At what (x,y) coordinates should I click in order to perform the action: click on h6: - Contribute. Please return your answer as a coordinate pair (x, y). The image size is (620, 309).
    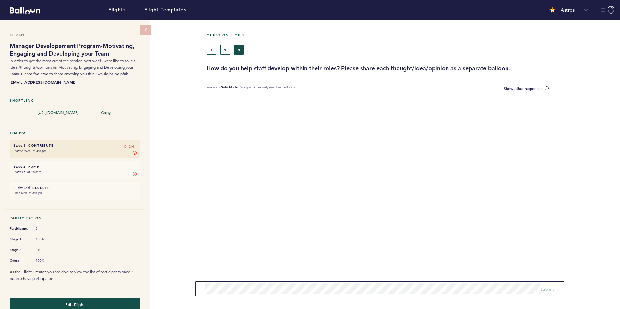
    Looking at the image, I should click on (75, 146).